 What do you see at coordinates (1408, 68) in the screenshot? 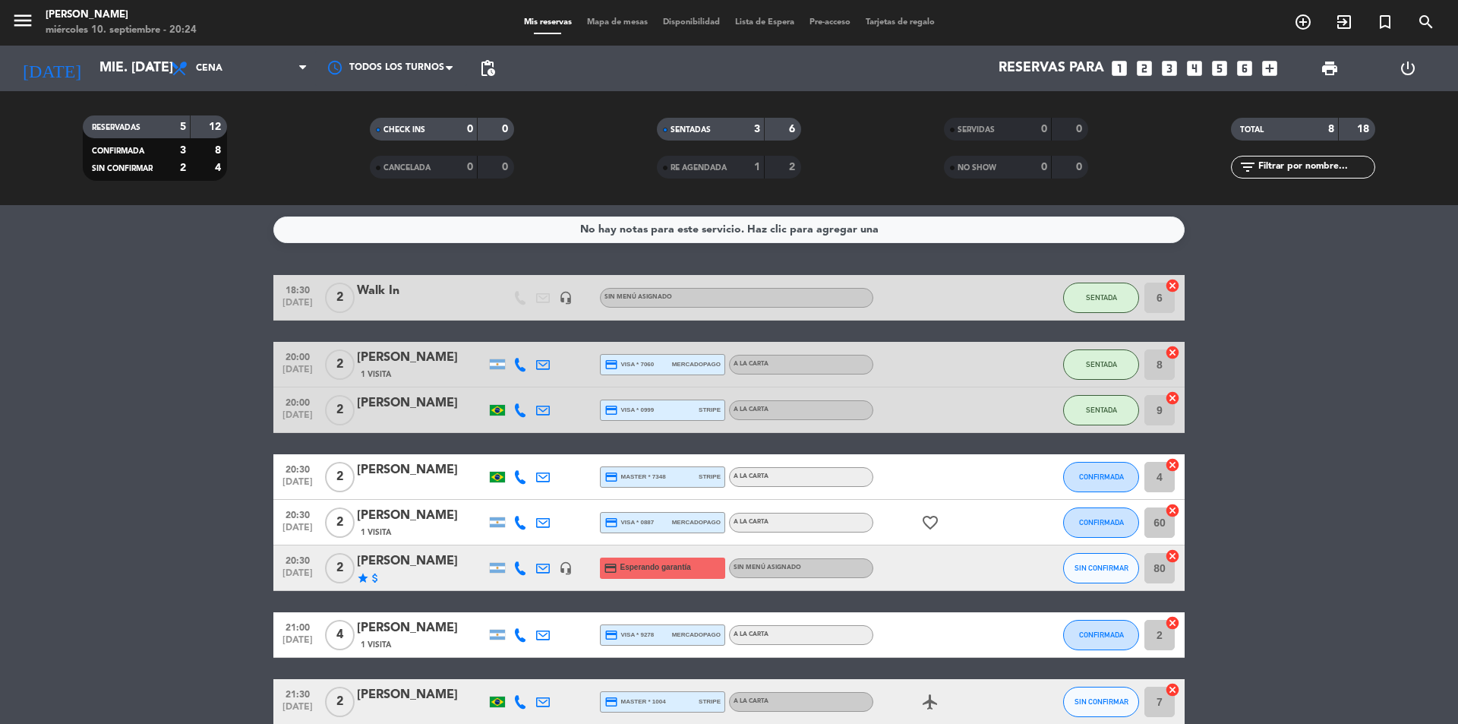
I see `i: power_settings_new` at bounding box center [1408, 68].